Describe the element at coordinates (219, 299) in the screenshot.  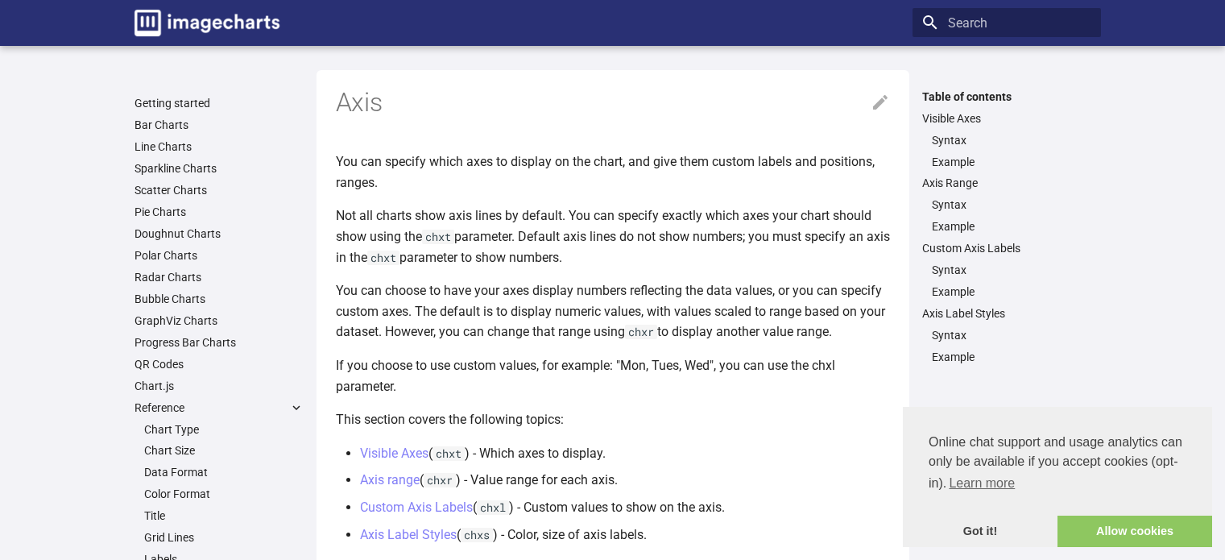
I see `a: Bubble Charts` at that location.